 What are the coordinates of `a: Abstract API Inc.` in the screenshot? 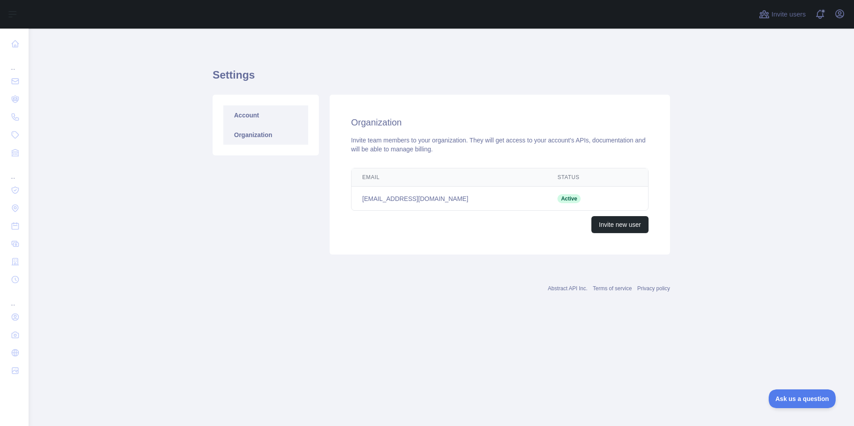 It's located at (568, 289).